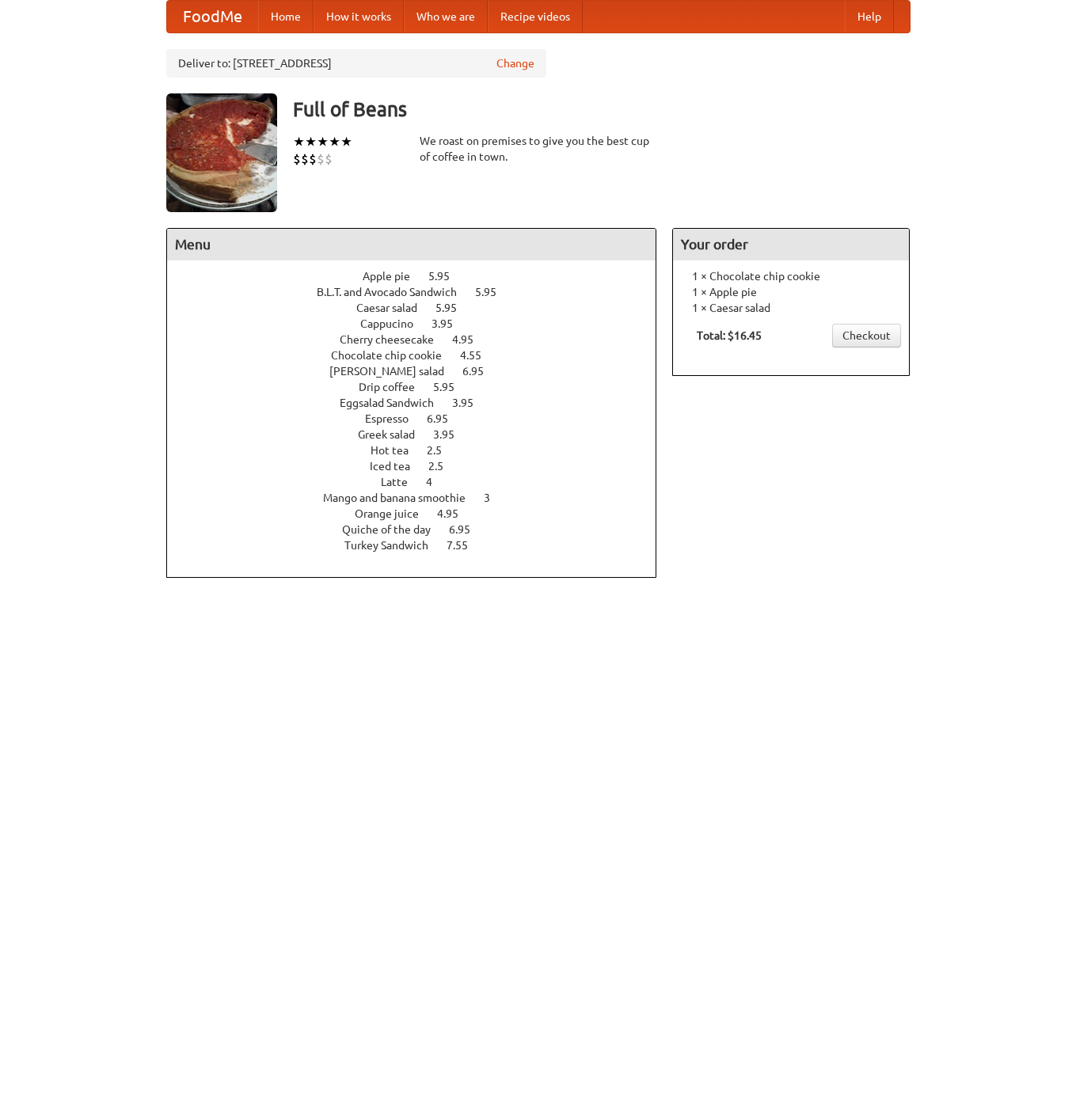 This screenshot has width=1076, height=1120. What do you see at coordinates (421, 324) in the screenshot?
I see `a: Cappucino 3.95` at bounding box center [421, 324].